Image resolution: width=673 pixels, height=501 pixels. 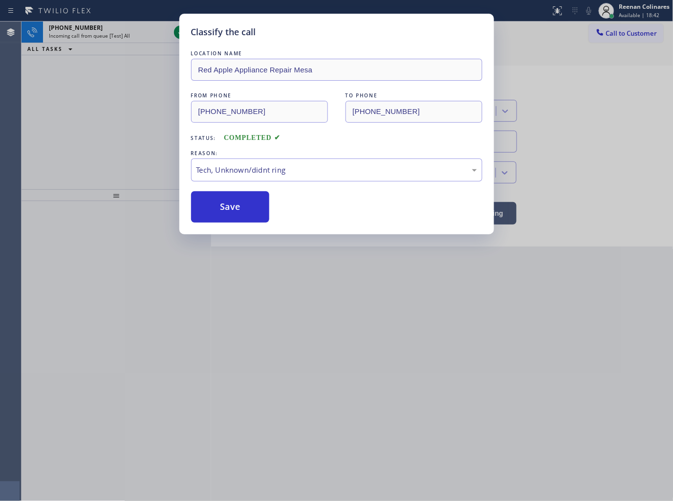 I want to click on div: TO PHONE, so click(x=414, y=95).